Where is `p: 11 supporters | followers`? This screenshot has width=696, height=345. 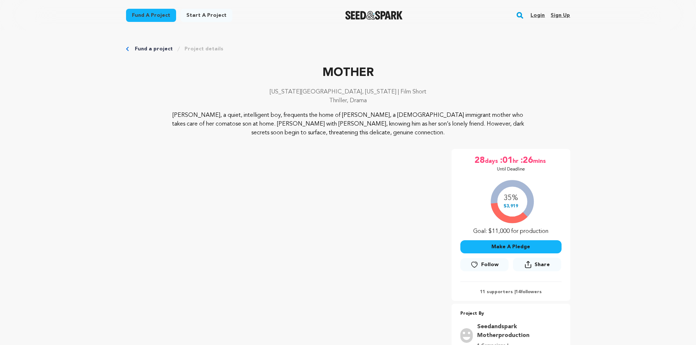
p: 11 supporters | followers is located at coordinates (511, 292).